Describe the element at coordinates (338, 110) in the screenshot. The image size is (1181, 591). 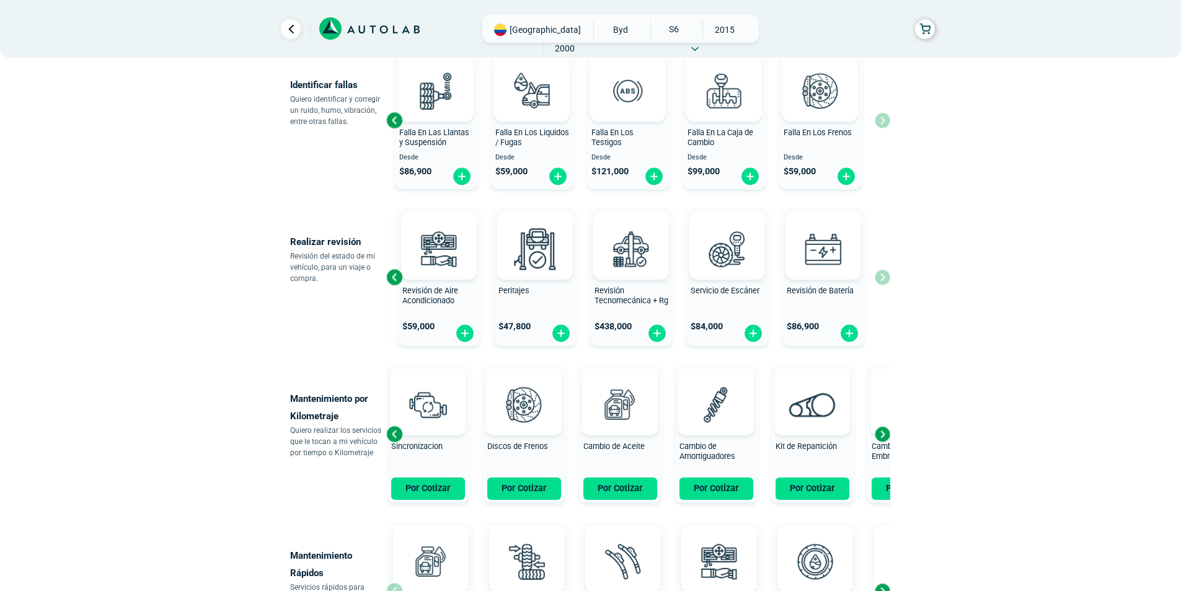
I see `p: Quiero identificar y corregir un ruido, humo, vibración, entre otras fallas.` at that location.